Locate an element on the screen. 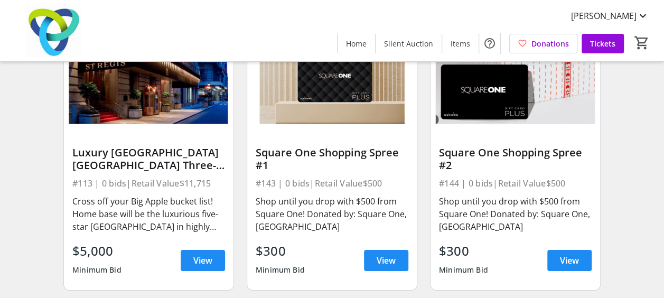 The height and width of the screenshot is (298, 664). img: Trillium Health Partners Foundation's Logo is located at coordinates (53, 31).